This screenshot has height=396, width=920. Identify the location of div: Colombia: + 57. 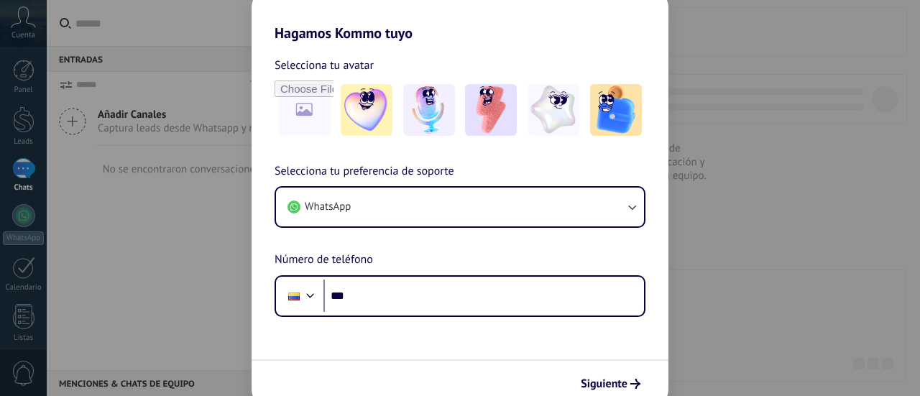
(294, 296).